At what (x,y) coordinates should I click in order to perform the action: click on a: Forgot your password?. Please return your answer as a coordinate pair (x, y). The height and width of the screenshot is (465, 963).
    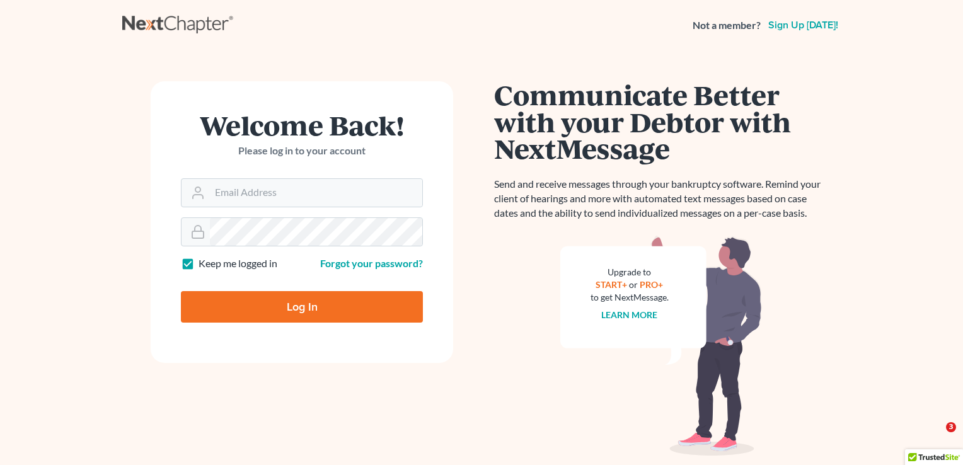
    Looking at the image, I should click on (371, 263).